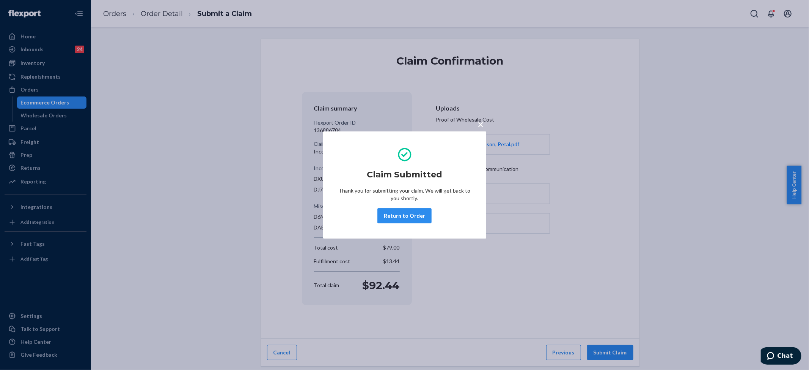 The height and width of the screenshot is (370, 809). What do you see at coordinates (405, 194) in the screenshot?
I see `p: Thank you for submitting your claim. We will get back to you shortly.` at bounding box center [405, 194].